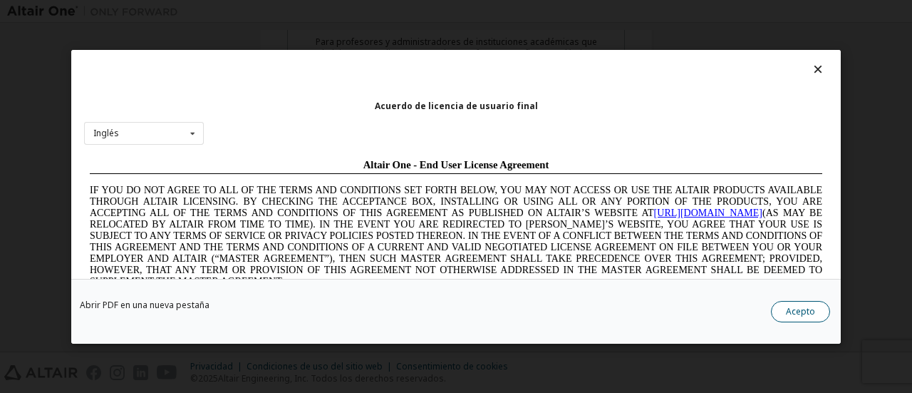  I want to click on span: Altair One - End User License Agreement, so click(372, 11).